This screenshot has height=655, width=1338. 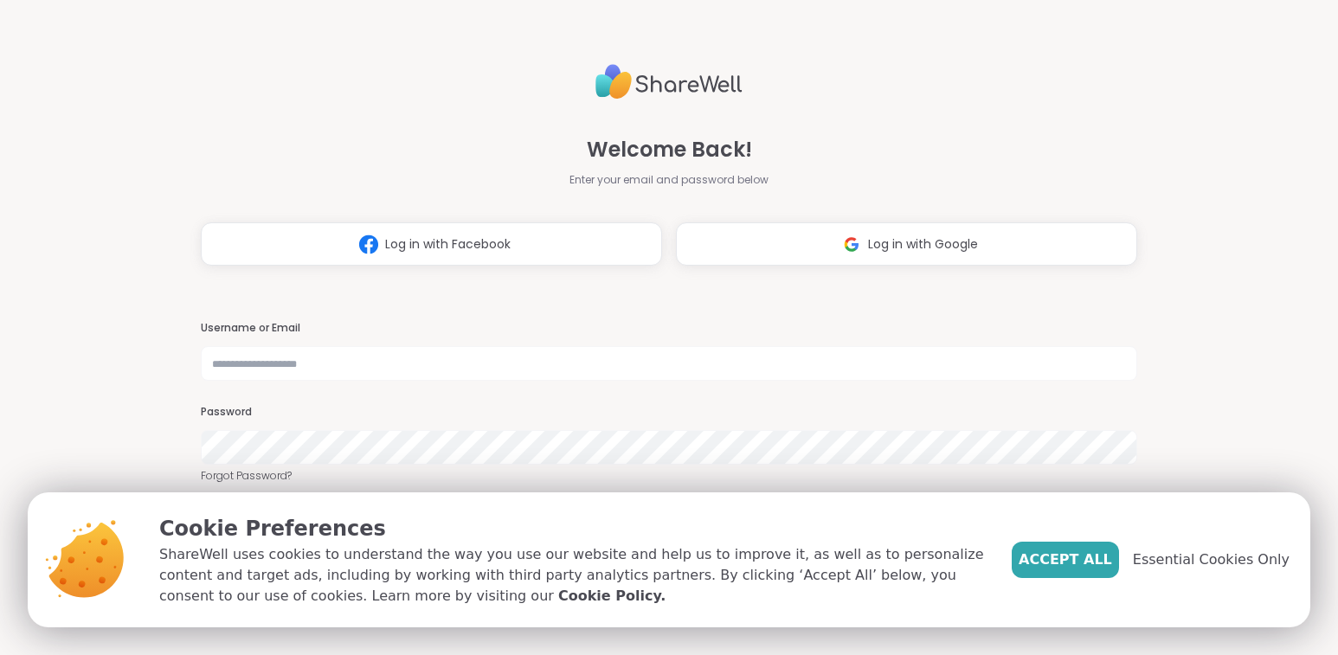 I want to click on button: Log in with Facebook, so click(x=431, y=244).